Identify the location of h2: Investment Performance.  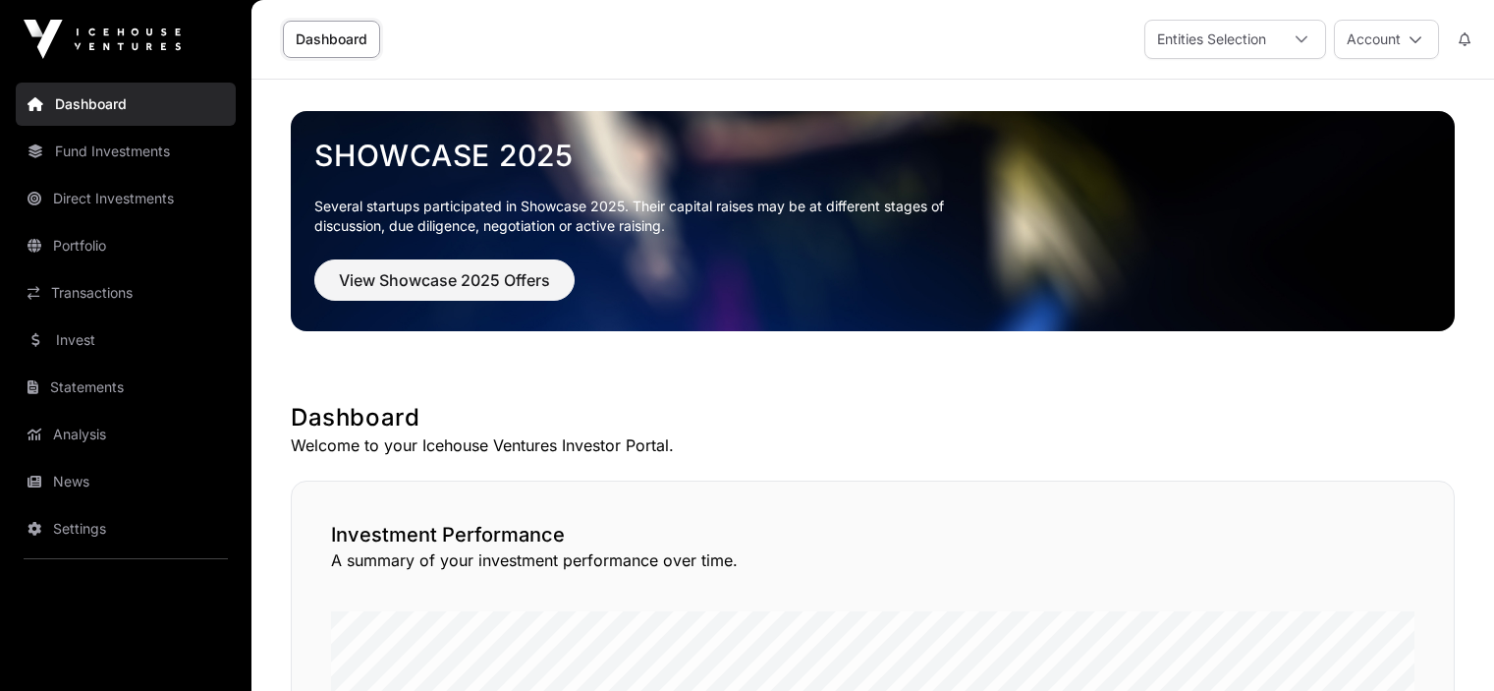
(872, 534).